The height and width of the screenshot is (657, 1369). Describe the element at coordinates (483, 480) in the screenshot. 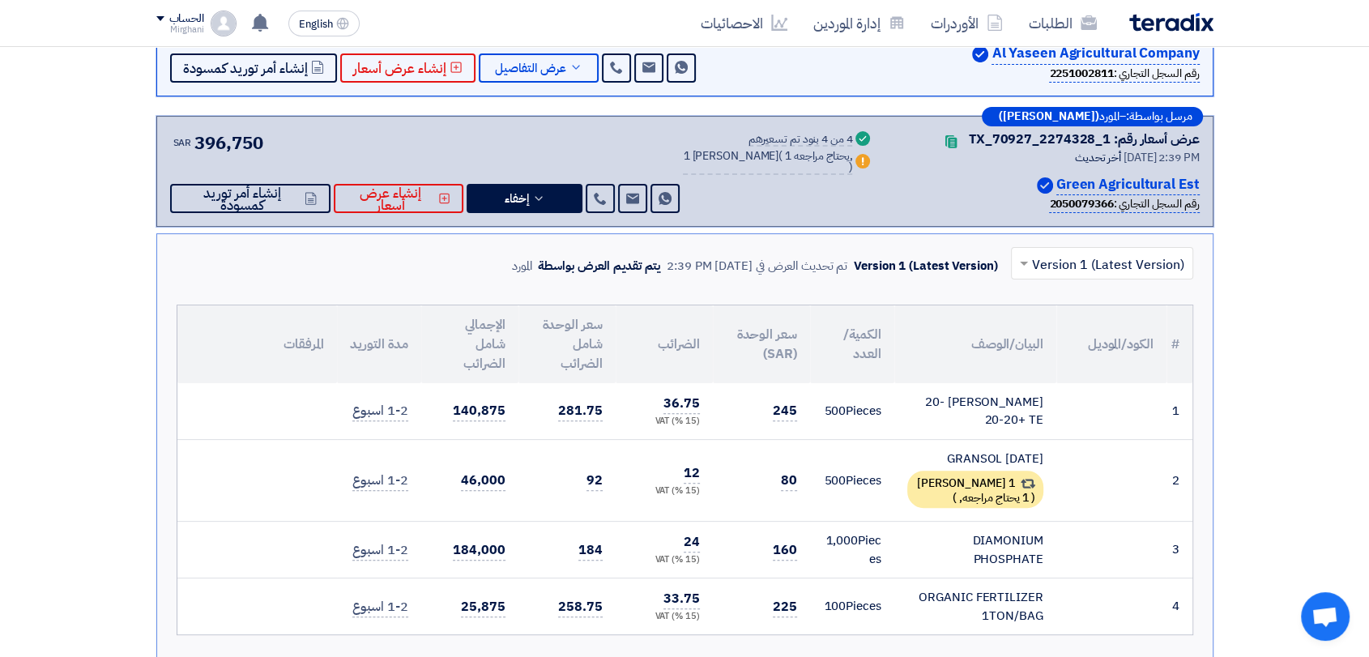

I see `span: 46,000` at that location.